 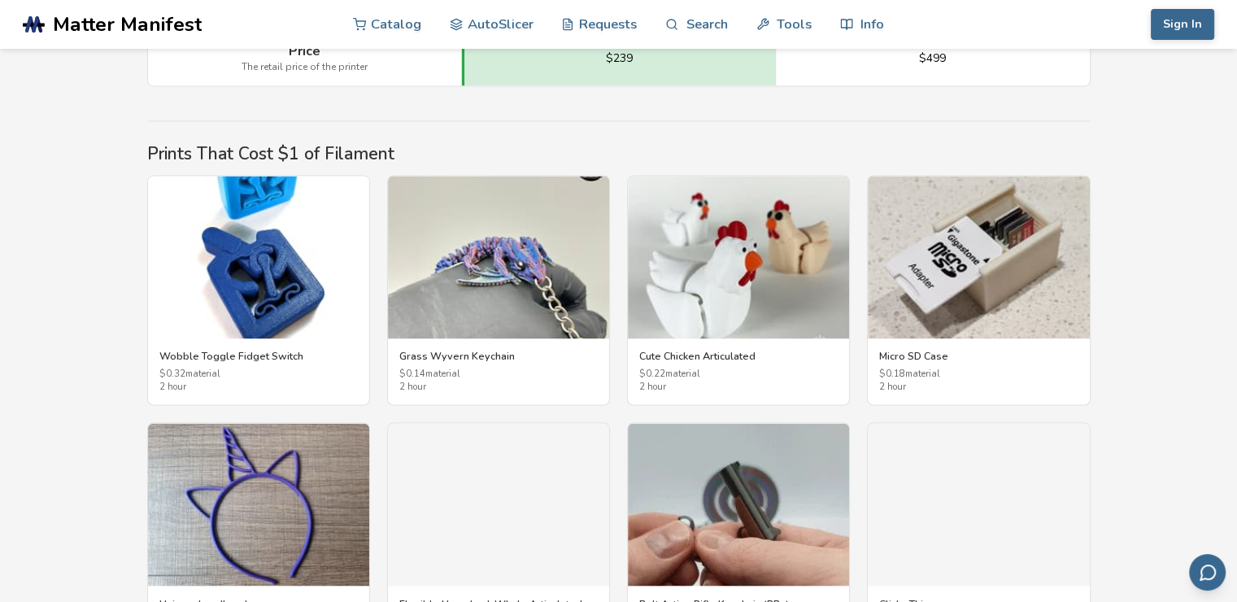 I want to click on h3: Grass Wyvern Keychain, so click(x=499, y=356).